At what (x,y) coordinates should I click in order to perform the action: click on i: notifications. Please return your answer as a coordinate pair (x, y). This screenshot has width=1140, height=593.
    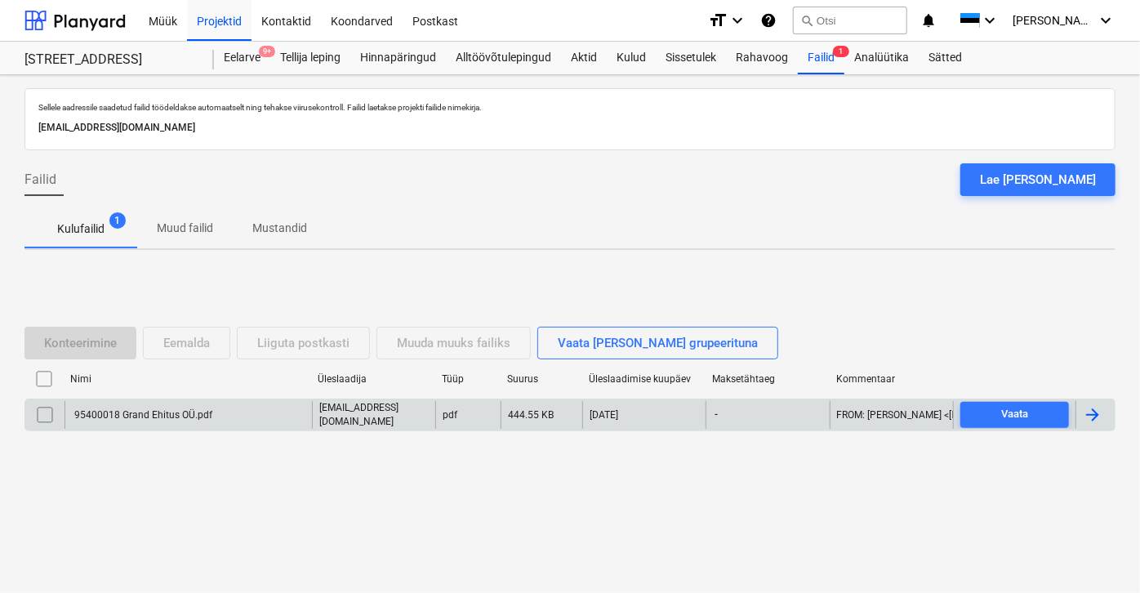
    Looking at the image, I should click on (929, 20).